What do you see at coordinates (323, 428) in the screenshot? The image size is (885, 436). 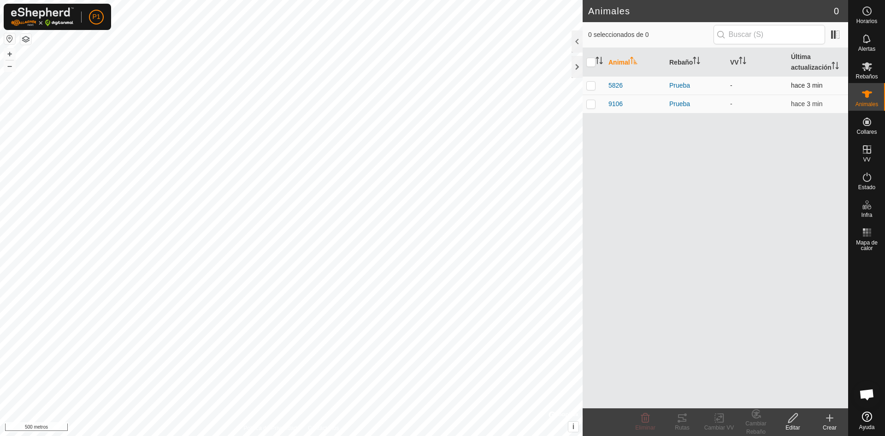 I see `a: Contáctanos` at bounding box center [323, 428].